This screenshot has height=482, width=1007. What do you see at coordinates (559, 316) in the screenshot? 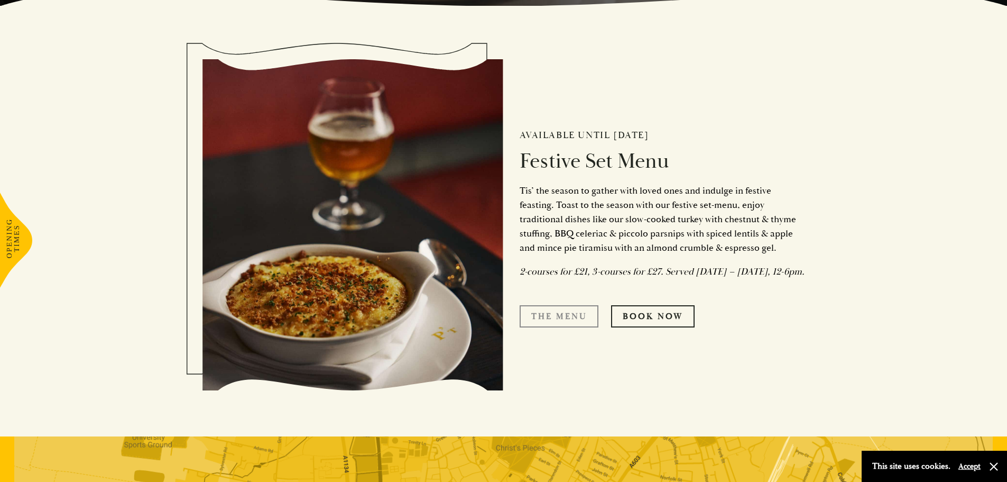
I see `a: The Menu` at bounding box center [559, 316].